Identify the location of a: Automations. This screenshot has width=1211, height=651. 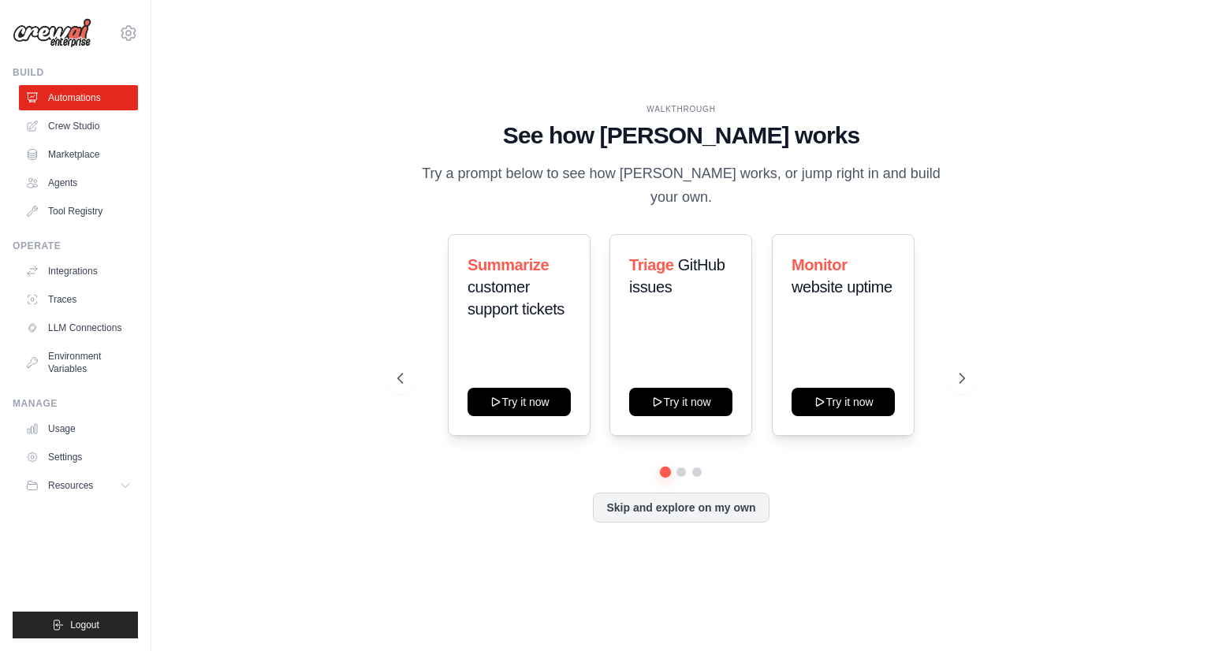
(78, 98).